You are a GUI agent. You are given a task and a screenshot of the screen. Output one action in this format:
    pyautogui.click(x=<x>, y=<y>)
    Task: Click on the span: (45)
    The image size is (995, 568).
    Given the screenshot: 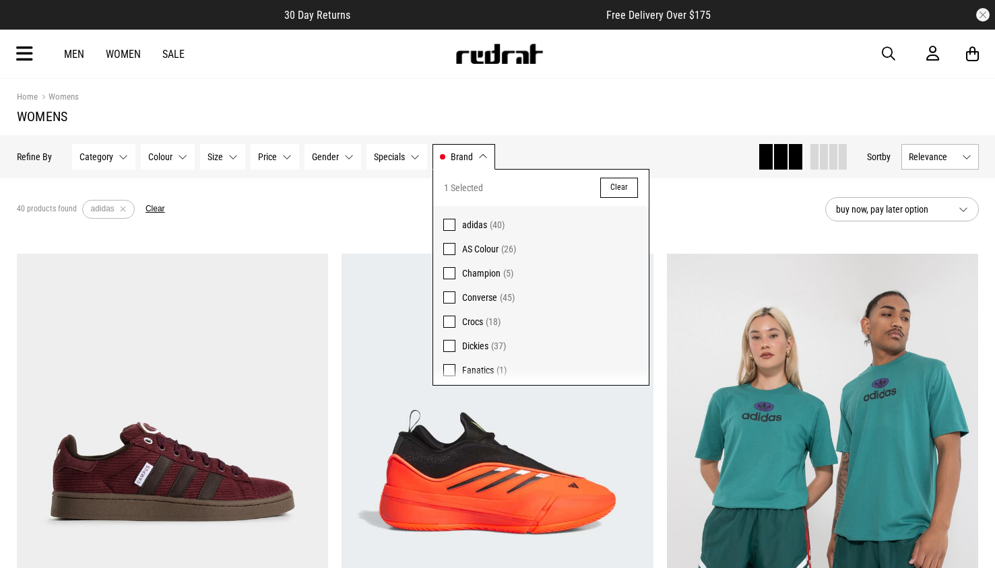 What is the action you would take?
    pyautogui.click(x=507, y=298)
    